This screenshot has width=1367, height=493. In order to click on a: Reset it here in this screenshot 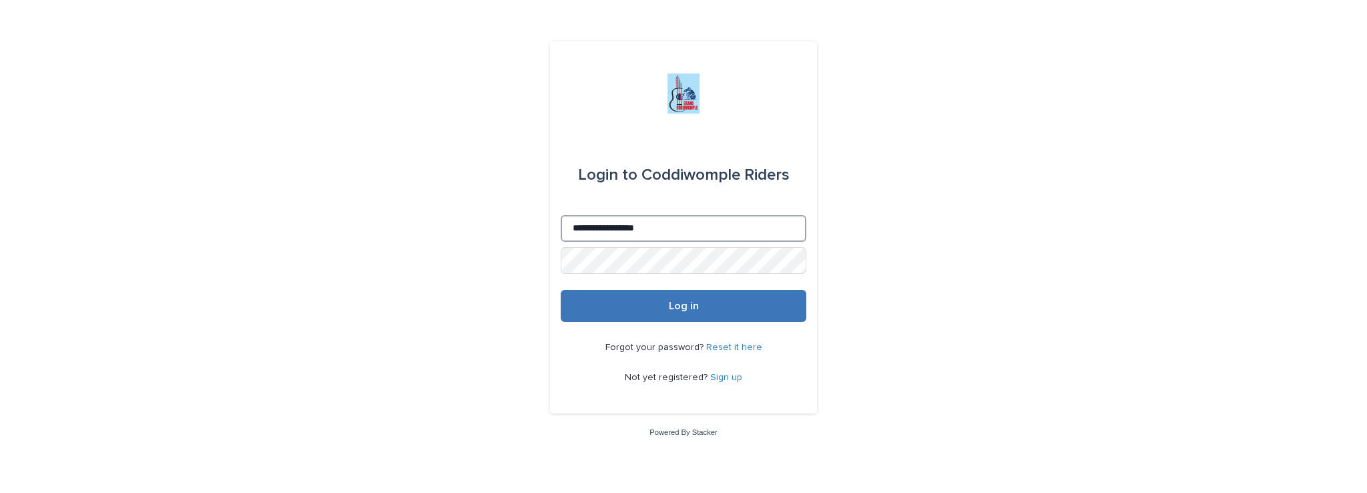, I will do `click(734, 347)`.